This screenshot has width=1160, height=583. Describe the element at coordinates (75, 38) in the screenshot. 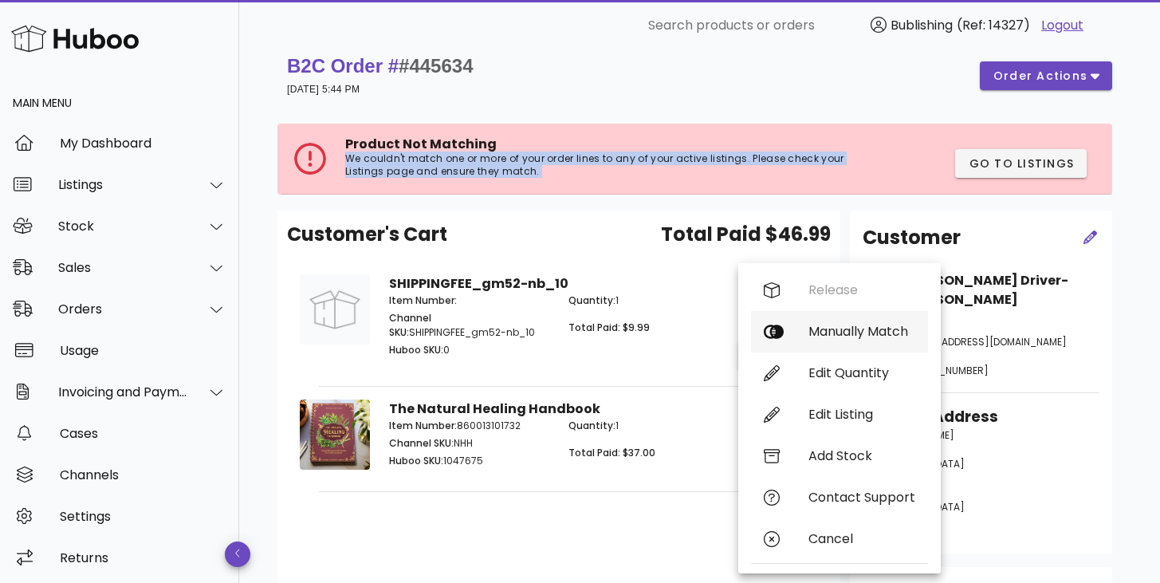

I see `img: Huboo Logo` at that location.